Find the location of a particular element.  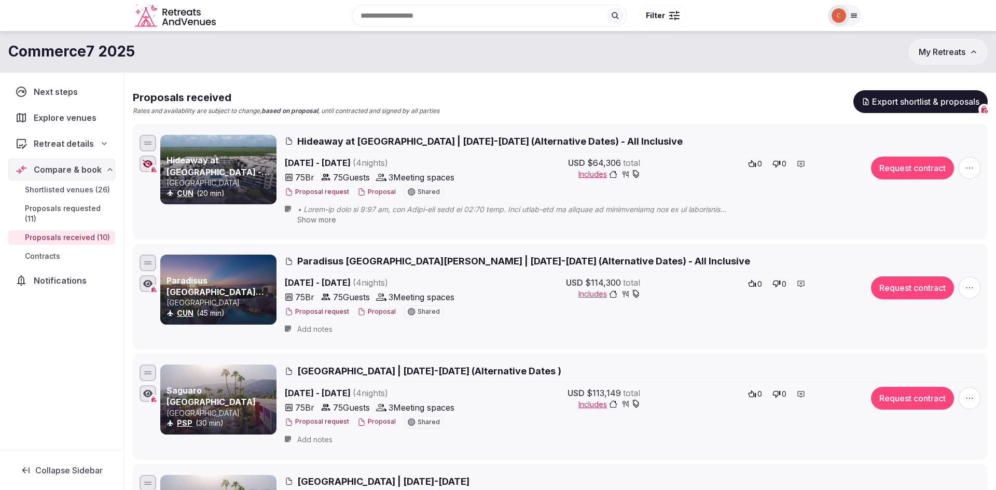

button: My Retreats is located at coordinates (948, 52).